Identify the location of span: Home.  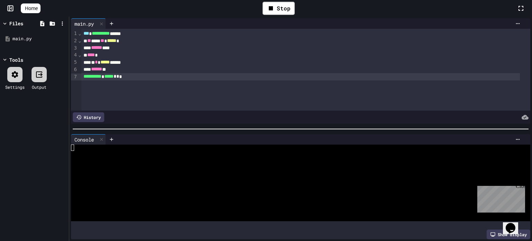
(31, 8).